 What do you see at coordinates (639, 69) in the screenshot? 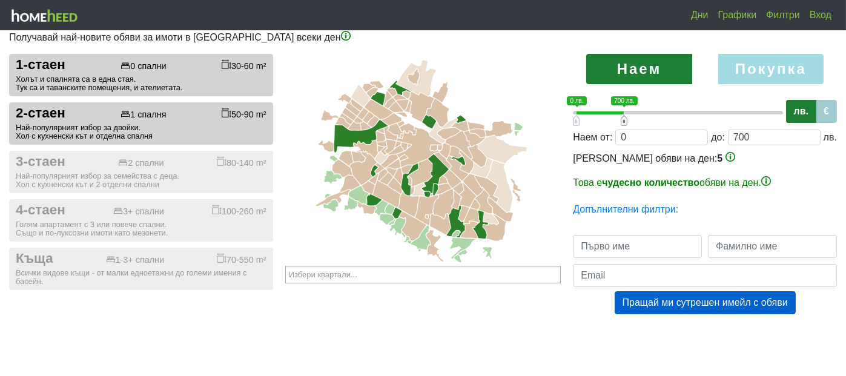
I see `label: Наем` at bounding box center [639, 69].